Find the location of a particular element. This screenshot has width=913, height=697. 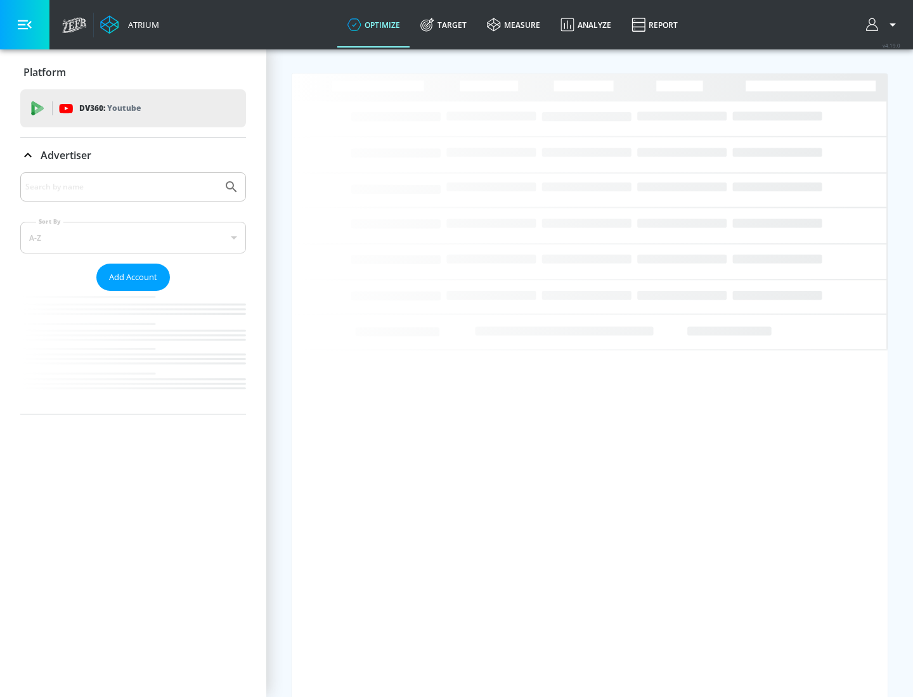

a: Target is located at coordinates (443, 25).